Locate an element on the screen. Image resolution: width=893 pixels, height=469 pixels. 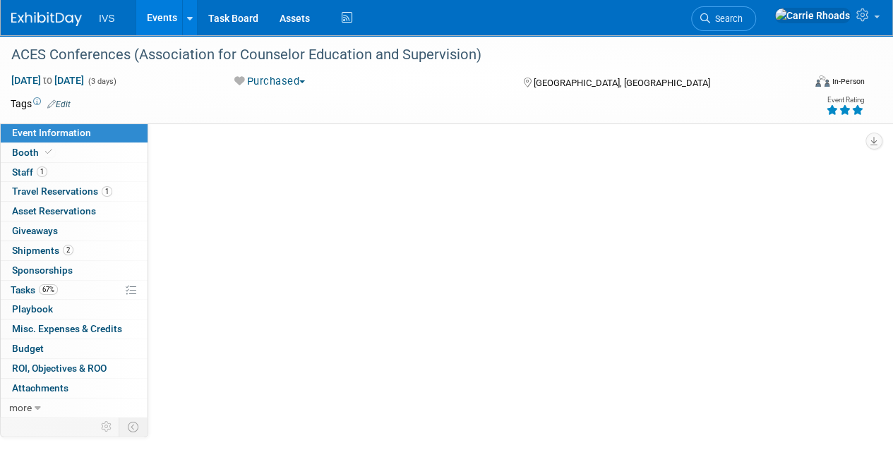
a: Event Information is located at coordinates (74, 133).